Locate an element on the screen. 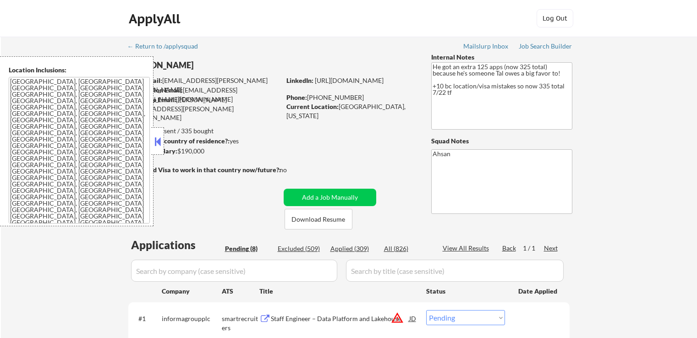 This screenshot has width=697, height=338. div: informagroupplc is located at coordinates (192, 319).